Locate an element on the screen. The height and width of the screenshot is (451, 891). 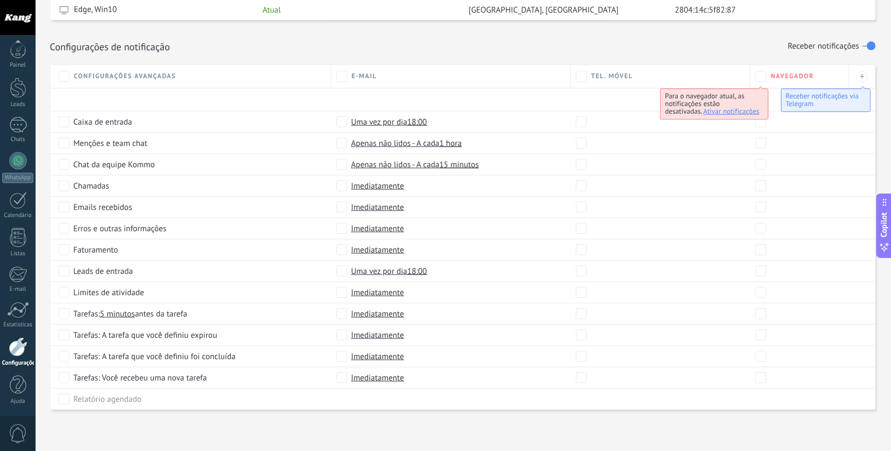
span: Para o navegador atual, as notificações estão desativadas. is located at coordinates (705, 103).